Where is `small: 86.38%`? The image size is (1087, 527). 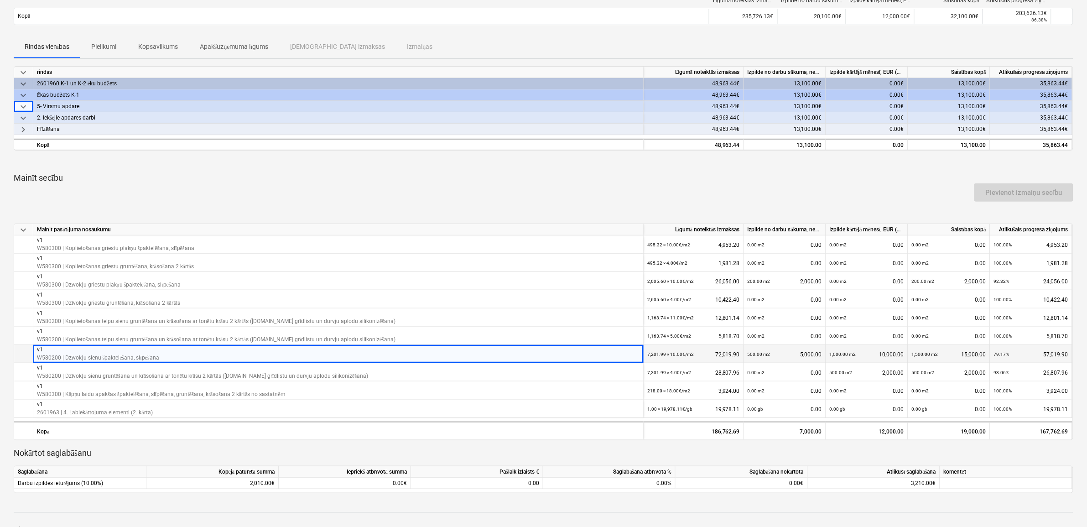
small: 86.38% is located at coordinates (1040, 20).